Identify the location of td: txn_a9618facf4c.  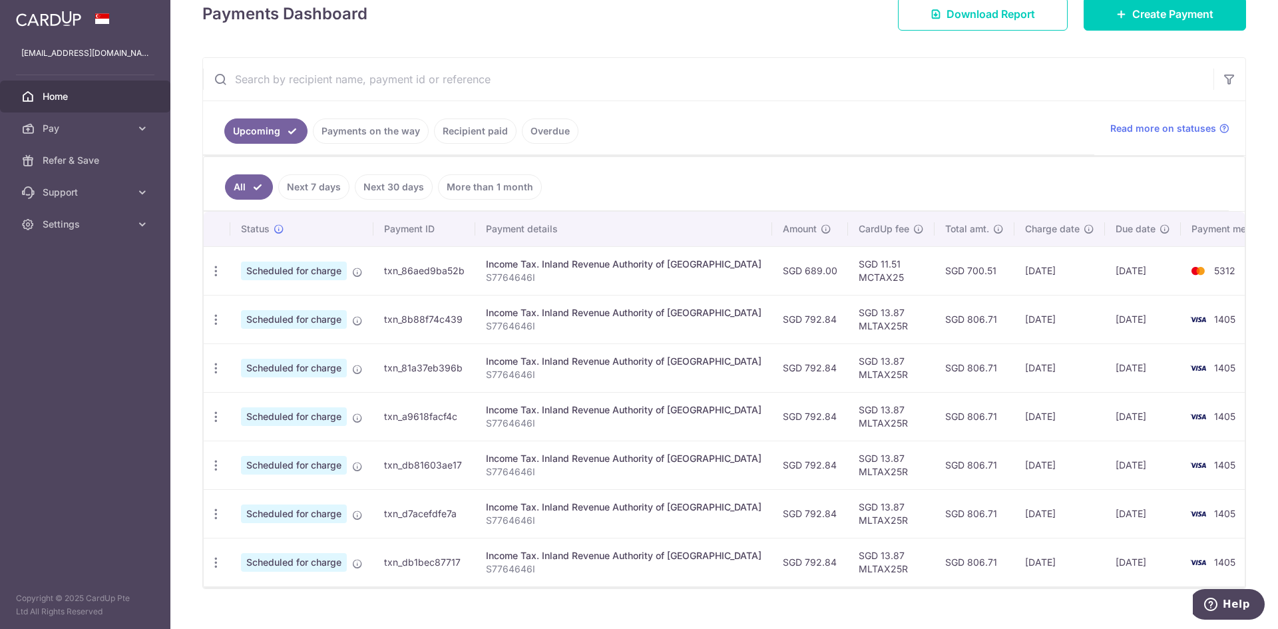
(424, 416).